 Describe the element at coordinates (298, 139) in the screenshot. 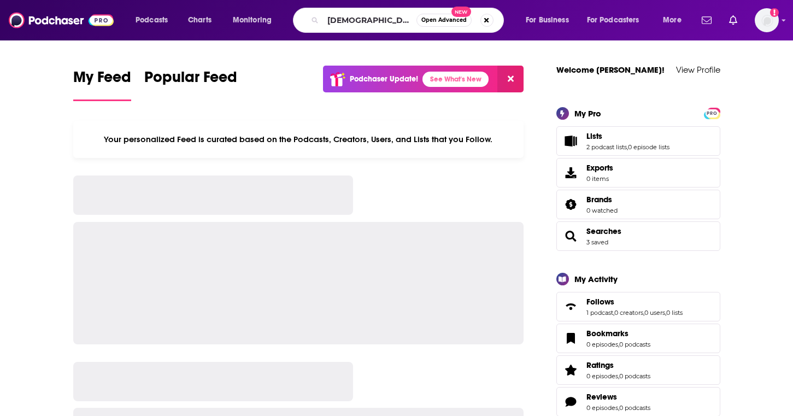

I see `div: Your personalized Feed is curated based on the Podcasts, Creators, Users, and Lists that you Follow.` at that location.